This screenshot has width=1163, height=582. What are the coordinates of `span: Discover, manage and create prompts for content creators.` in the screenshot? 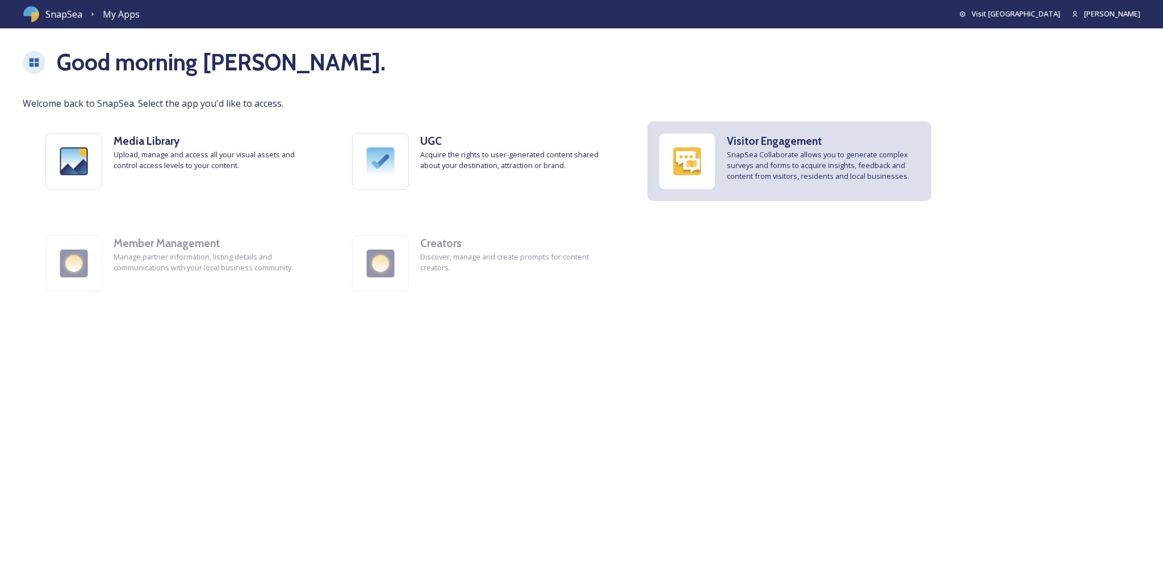 It's located at (517, 262).